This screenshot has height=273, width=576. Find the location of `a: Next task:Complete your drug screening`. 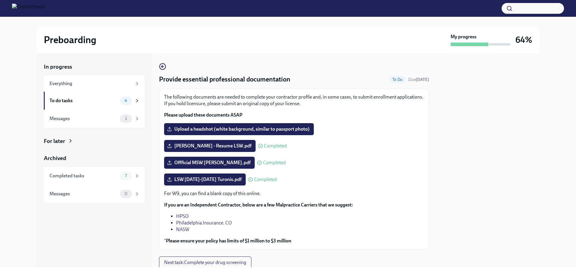

a: Next task:Complete your drug screening is located at coordinates (205, 263).